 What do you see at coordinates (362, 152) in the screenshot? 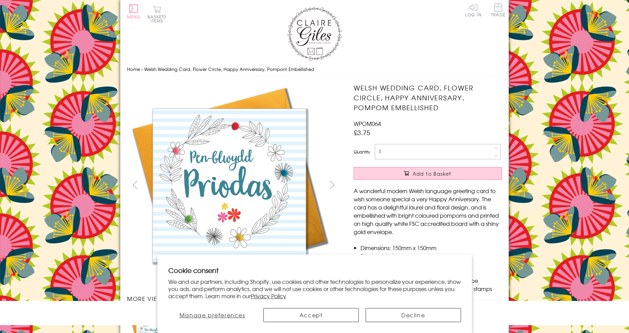
I see `label: Quantity` at bounding box center [362, 152].